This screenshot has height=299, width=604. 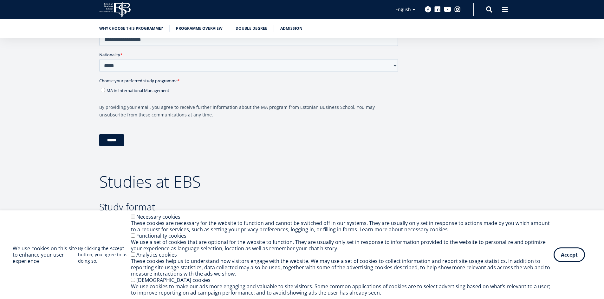 I want to click on div: These cookies help us to understand how visitors engage with the website. We may use a set of coo..., so click(x=342, y=268).